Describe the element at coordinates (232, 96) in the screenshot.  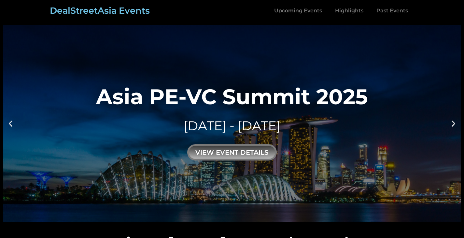
I see `div: Asia PE-VC Summit 2025` at that location.